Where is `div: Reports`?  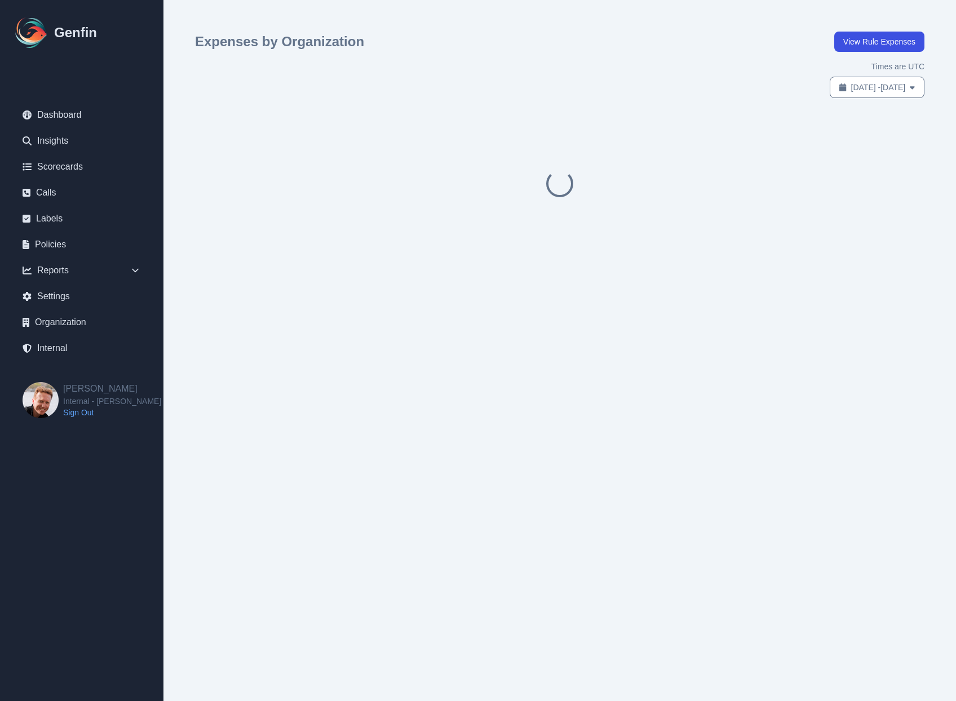 div: Reports is located at coordinates (82, 271).